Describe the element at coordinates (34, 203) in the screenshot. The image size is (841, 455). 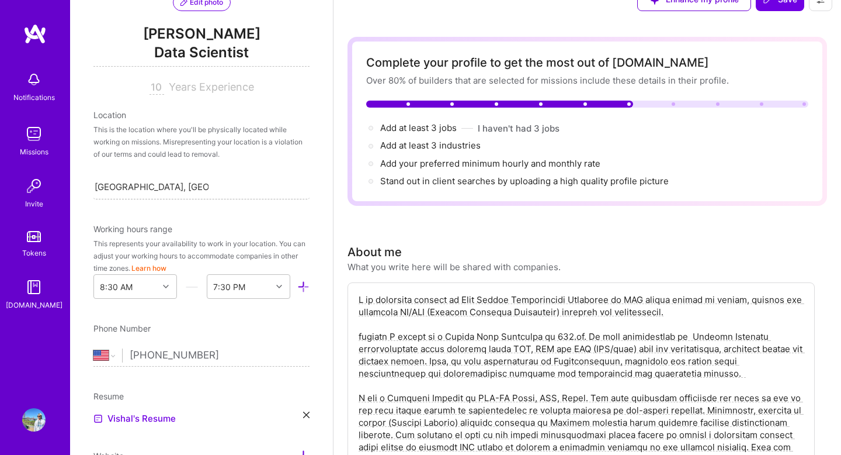
I see `div: Invite` at that location.